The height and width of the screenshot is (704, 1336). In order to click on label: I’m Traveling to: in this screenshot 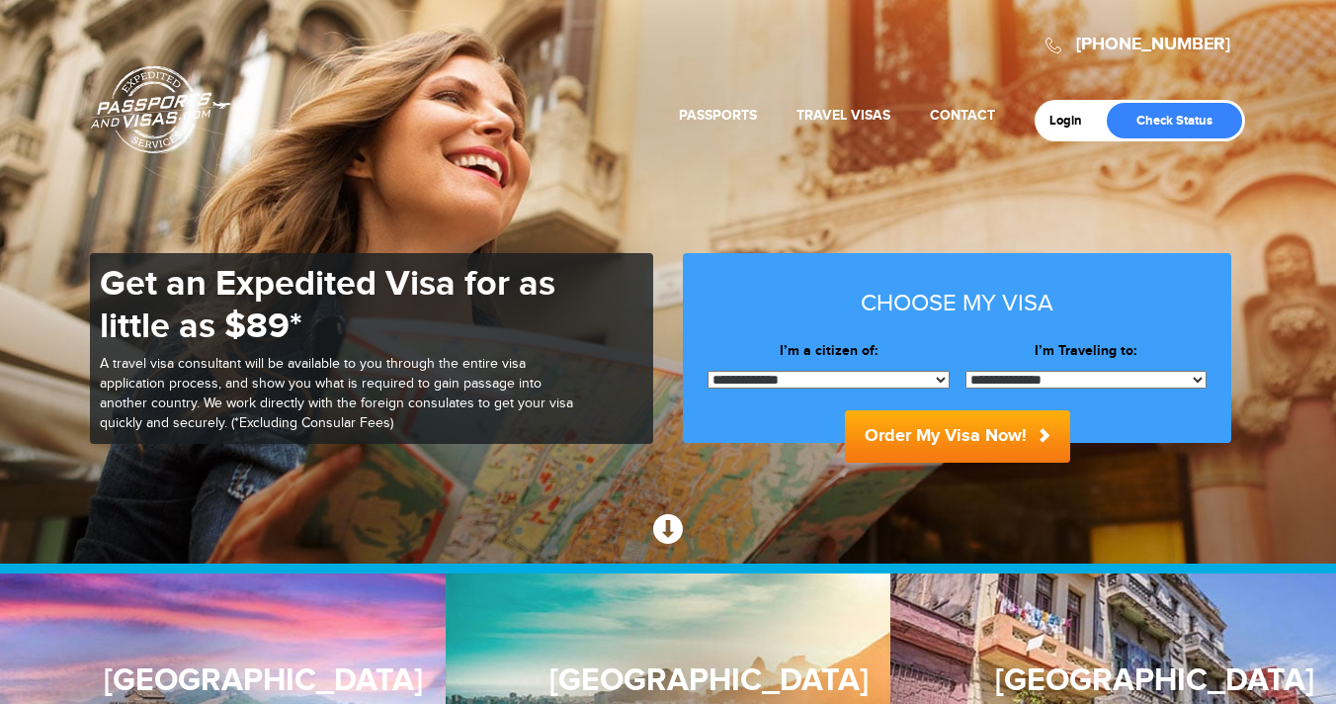, I will do `click(1086, 351)`.